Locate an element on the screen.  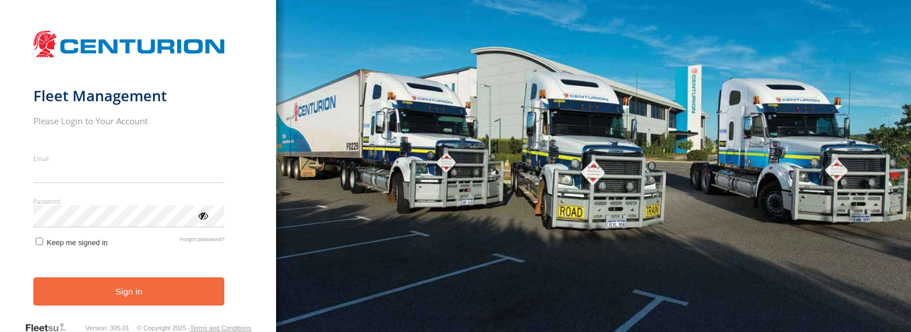
form: main is located at coordinates (138, 174).